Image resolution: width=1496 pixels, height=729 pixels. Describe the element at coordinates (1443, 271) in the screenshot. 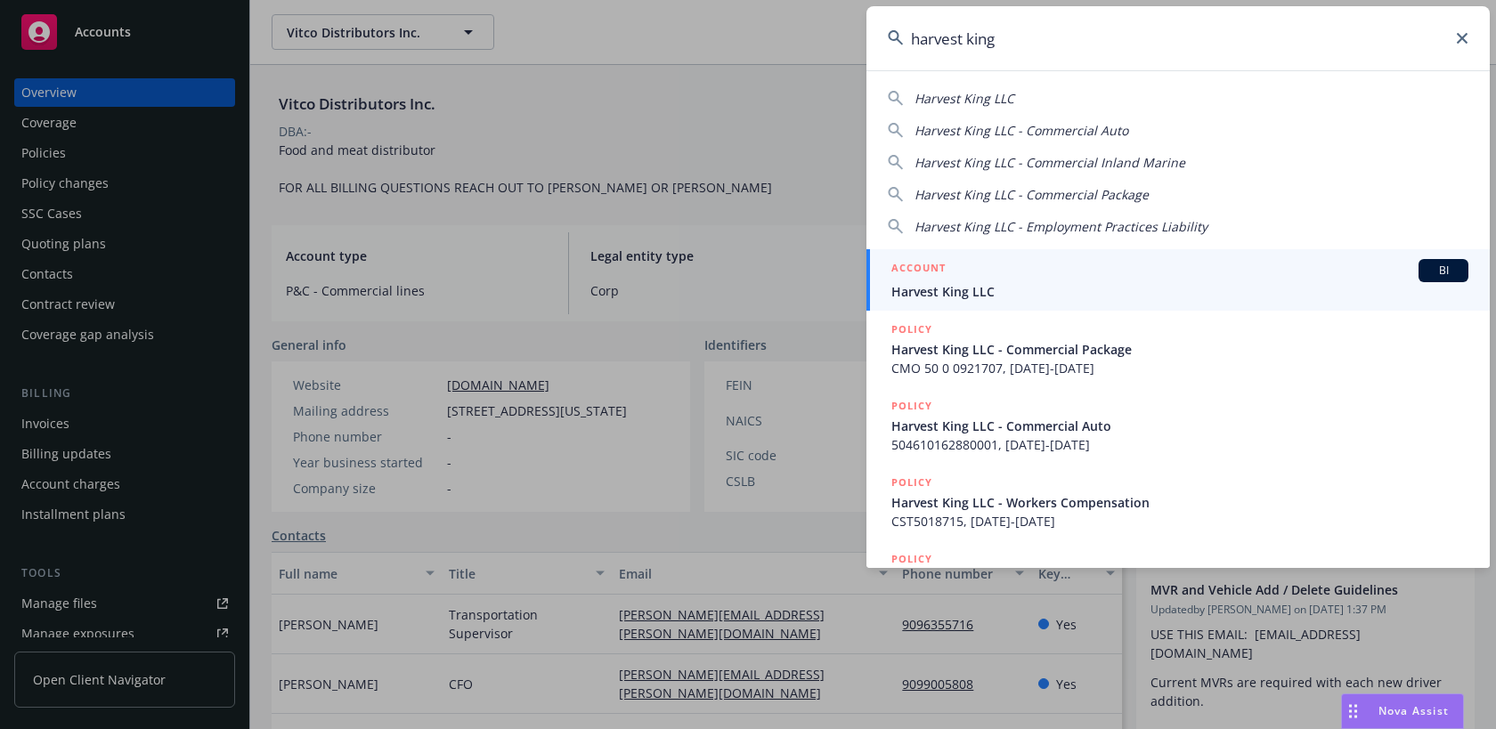

I see `span: BI` at that location.